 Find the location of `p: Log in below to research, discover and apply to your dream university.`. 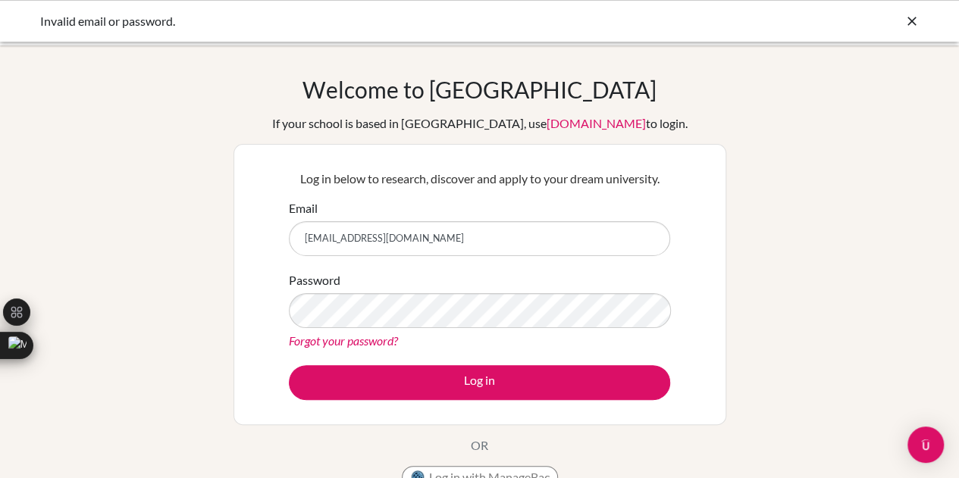

p: Log in below to research, discover and apply to your dream university. is located at coordinates (479, 179).